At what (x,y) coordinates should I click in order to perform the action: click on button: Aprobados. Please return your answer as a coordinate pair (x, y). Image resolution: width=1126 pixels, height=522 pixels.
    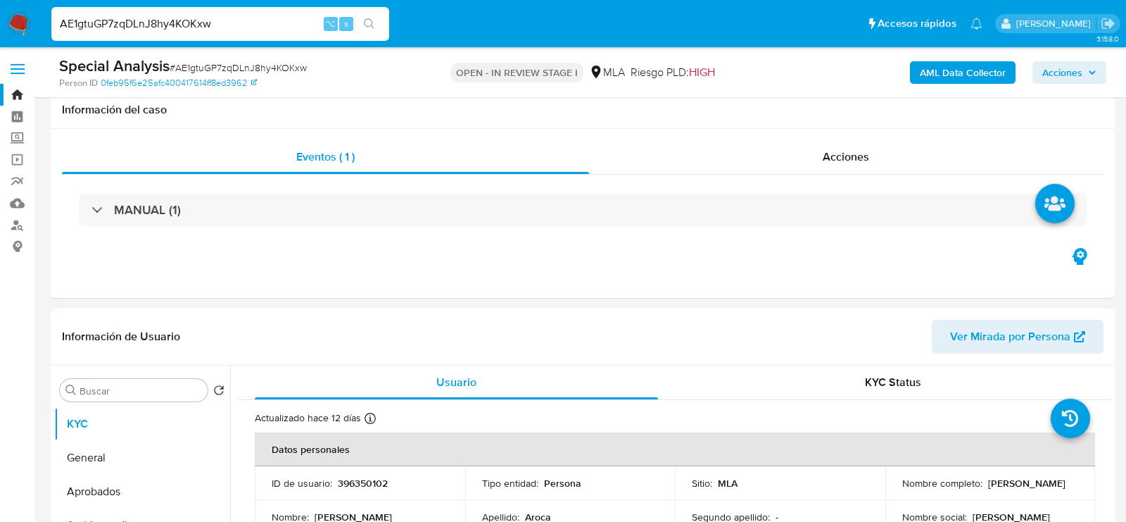
    Looking at the image, I should click on (142, 491).